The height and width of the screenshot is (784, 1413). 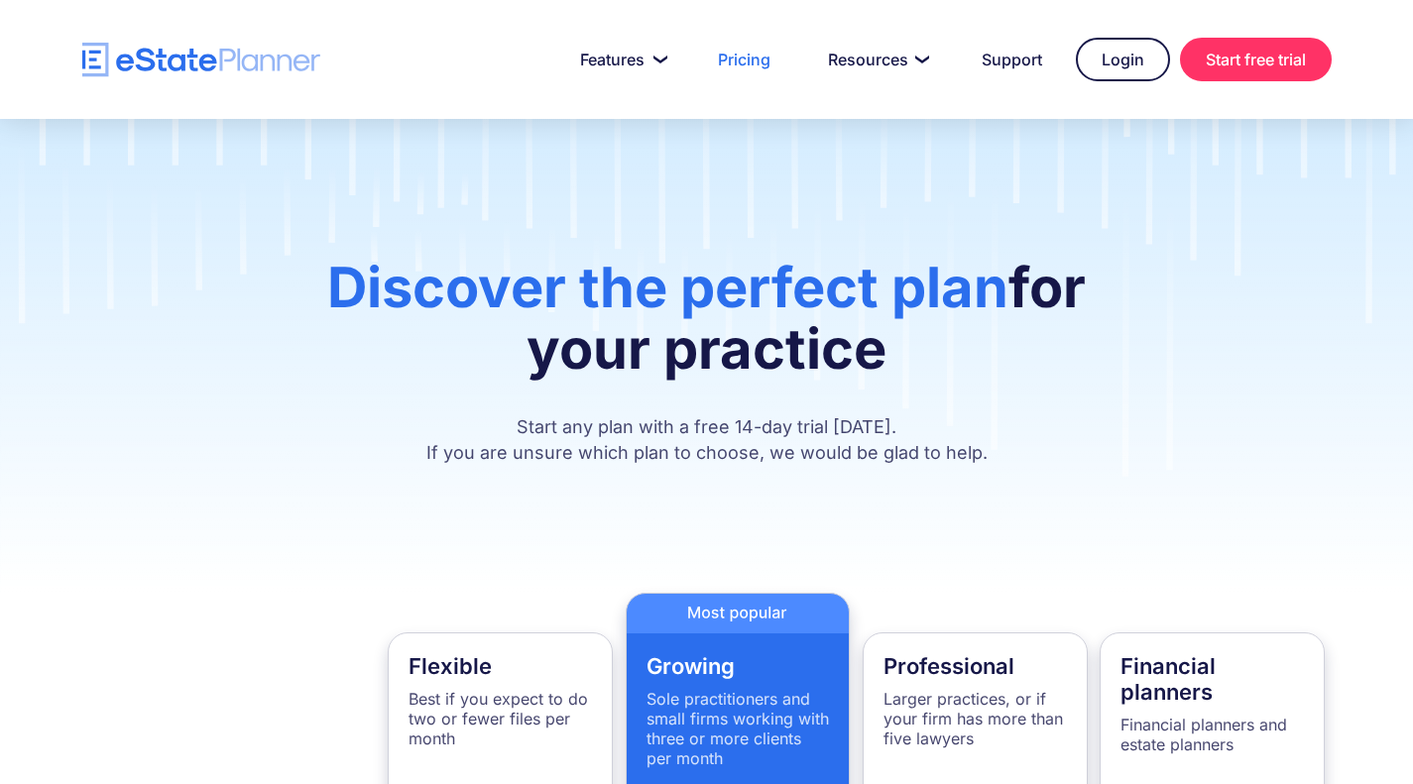 What do you see at coordinates (875, 59) in the screenshot?
I see `a: Resources` at bounding box center [875, 59].